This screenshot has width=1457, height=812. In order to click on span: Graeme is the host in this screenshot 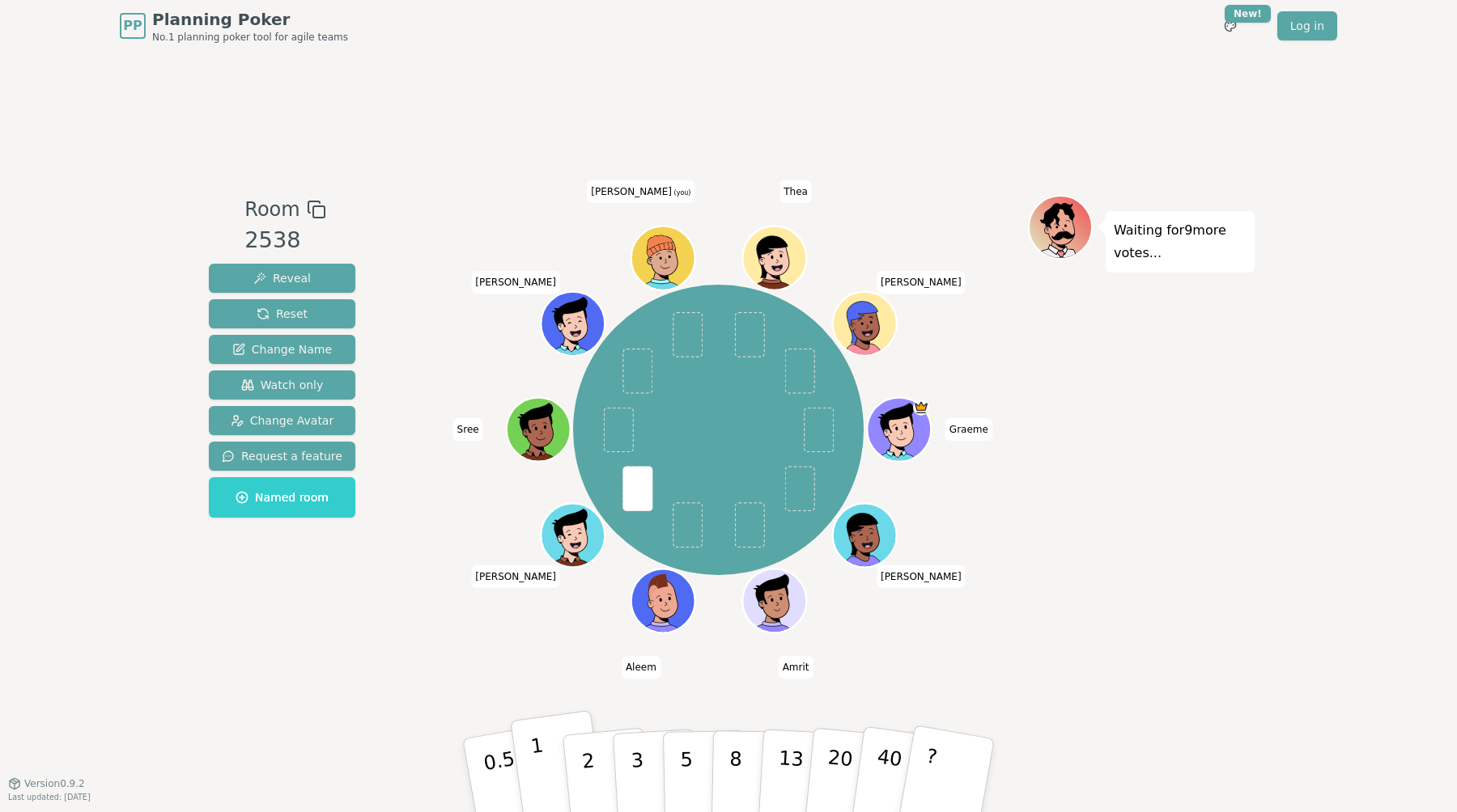, I will do `click(921, 407)`.